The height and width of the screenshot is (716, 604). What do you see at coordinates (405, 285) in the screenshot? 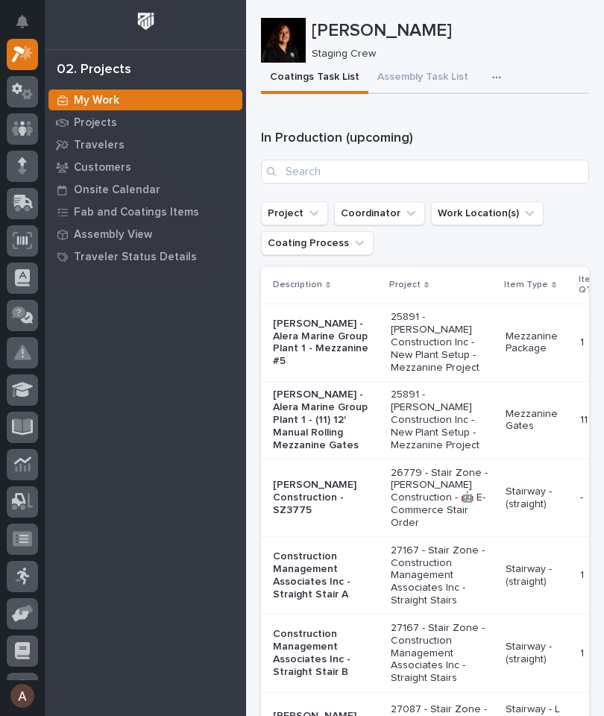
I see `p: Project` at bounding box center [405, 285].